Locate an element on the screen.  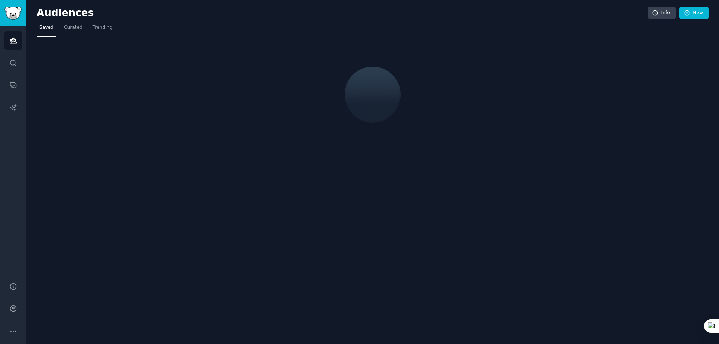
a: New is located at coordinates (694, 13).